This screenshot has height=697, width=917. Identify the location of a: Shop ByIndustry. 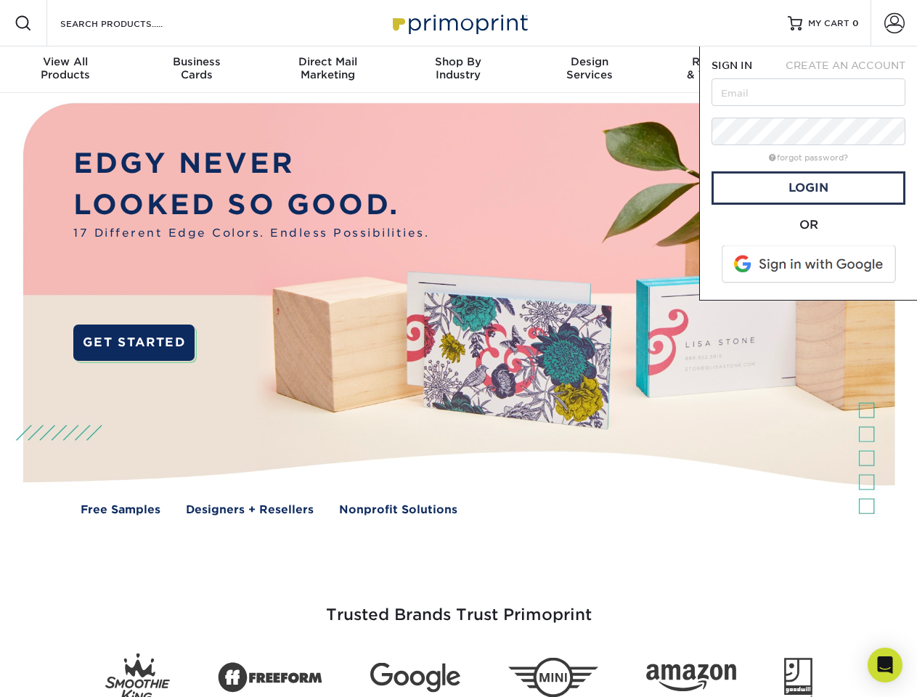
(458, 70).